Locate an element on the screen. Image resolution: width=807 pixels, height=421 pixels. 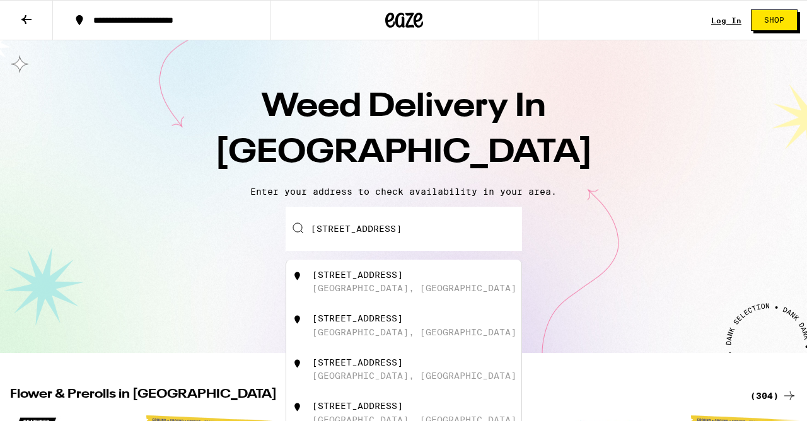
span: Shop is located at coordinates (774, 20).